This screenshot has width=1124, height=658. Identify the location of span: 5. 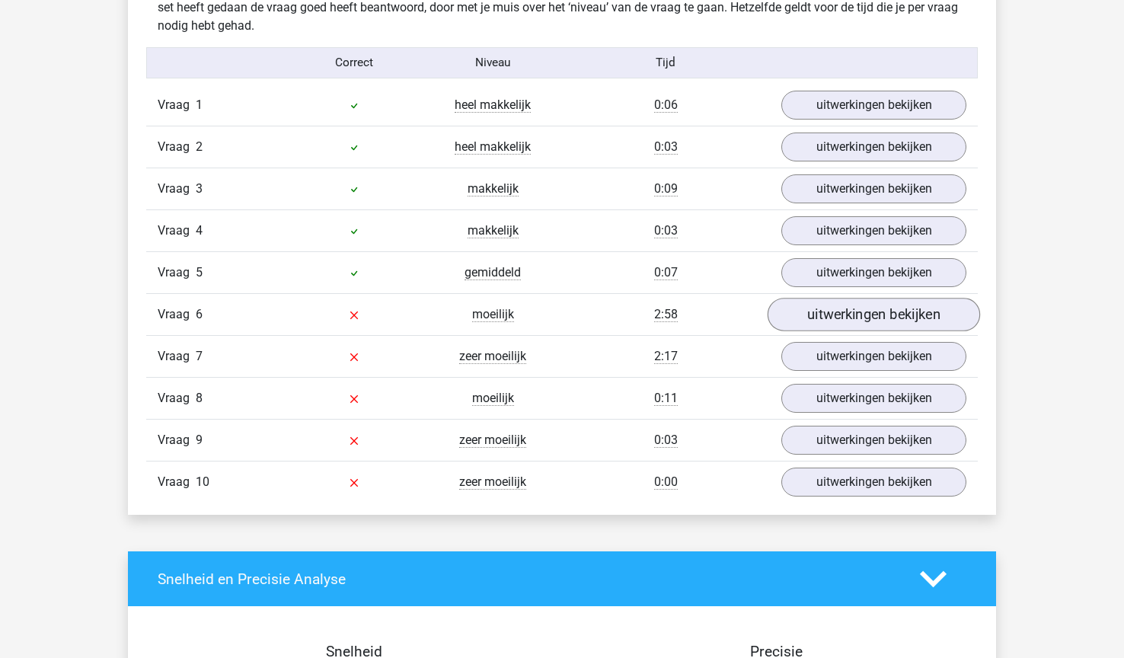
(199, 272).